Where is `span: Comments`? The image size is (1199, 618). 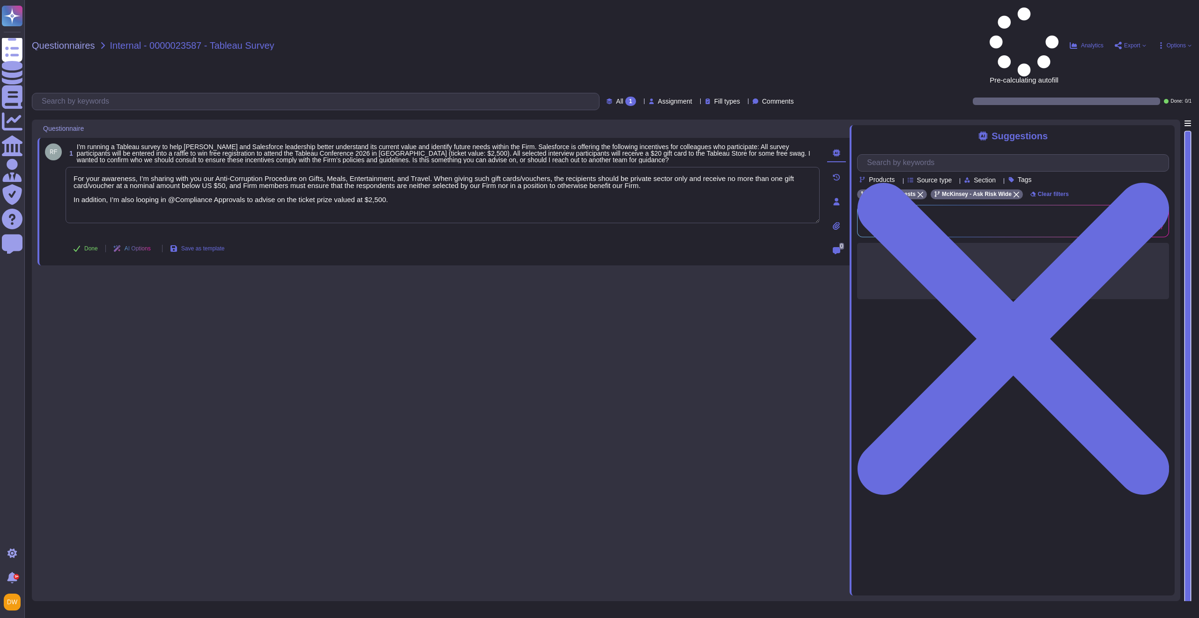
span: Comments is located at coordinates (778, 101).